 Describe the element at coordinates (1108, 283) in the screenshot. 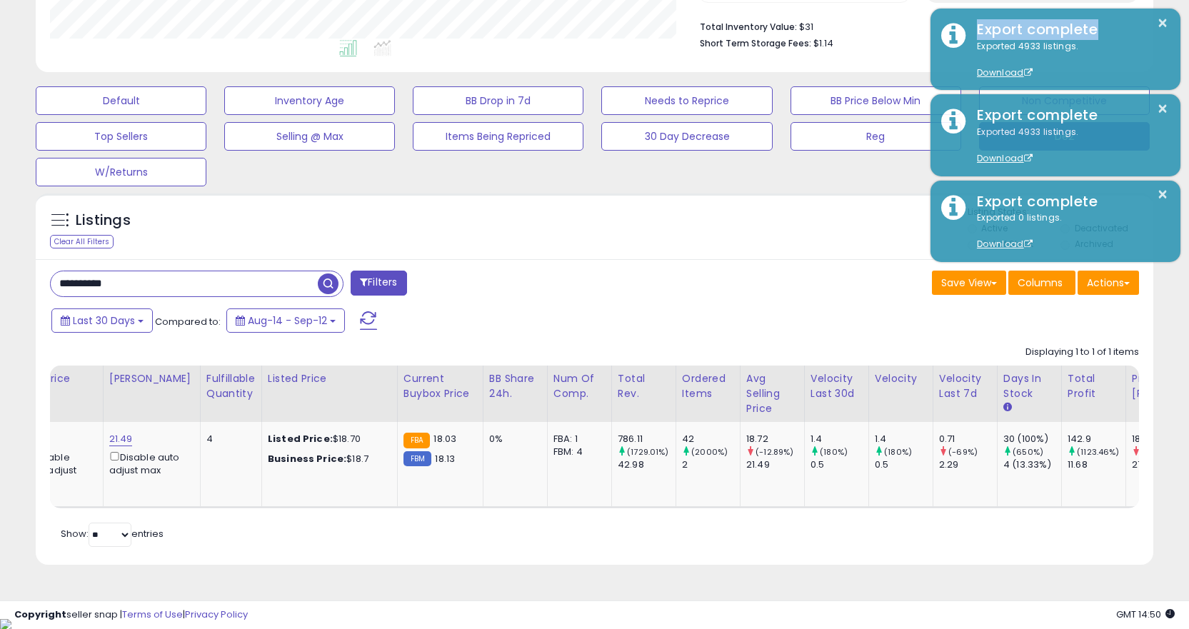

I see `button: Actions` at that location.